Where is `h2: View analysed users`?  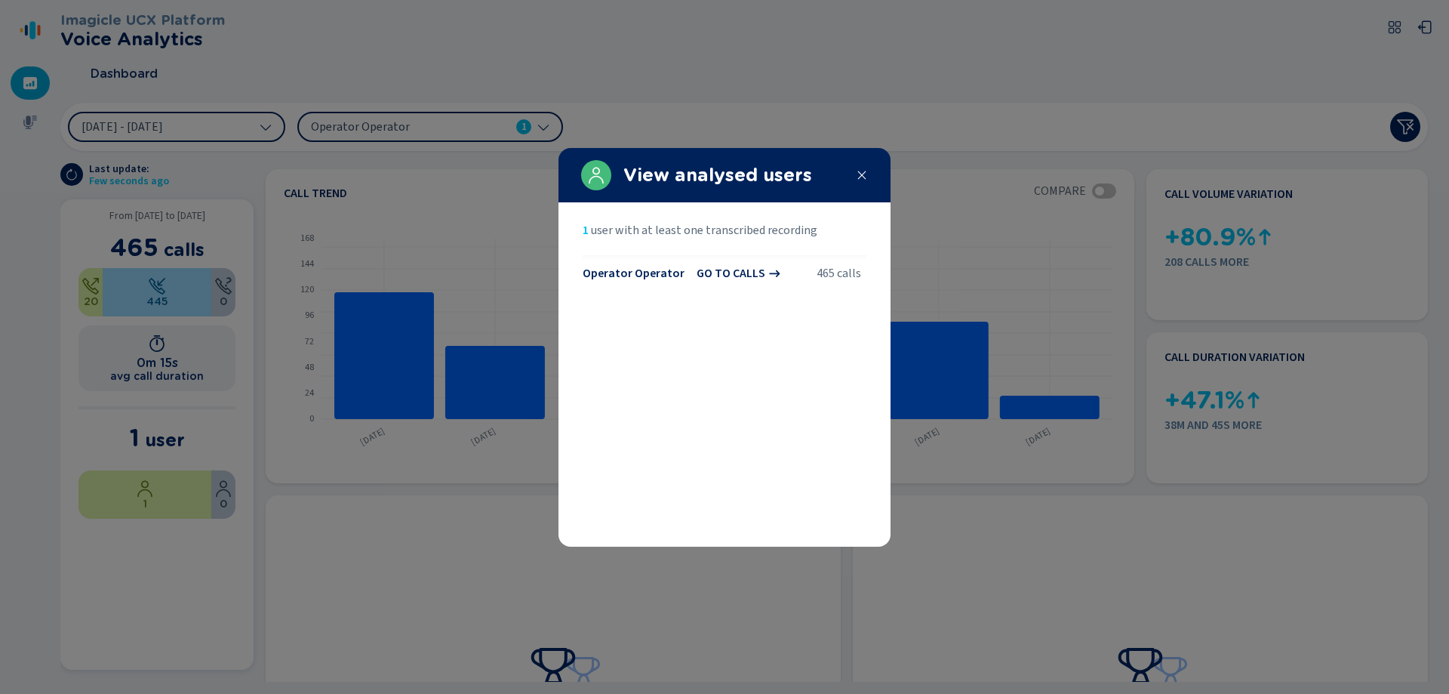 h2: View analysed users is located at coordinates (734, 175).